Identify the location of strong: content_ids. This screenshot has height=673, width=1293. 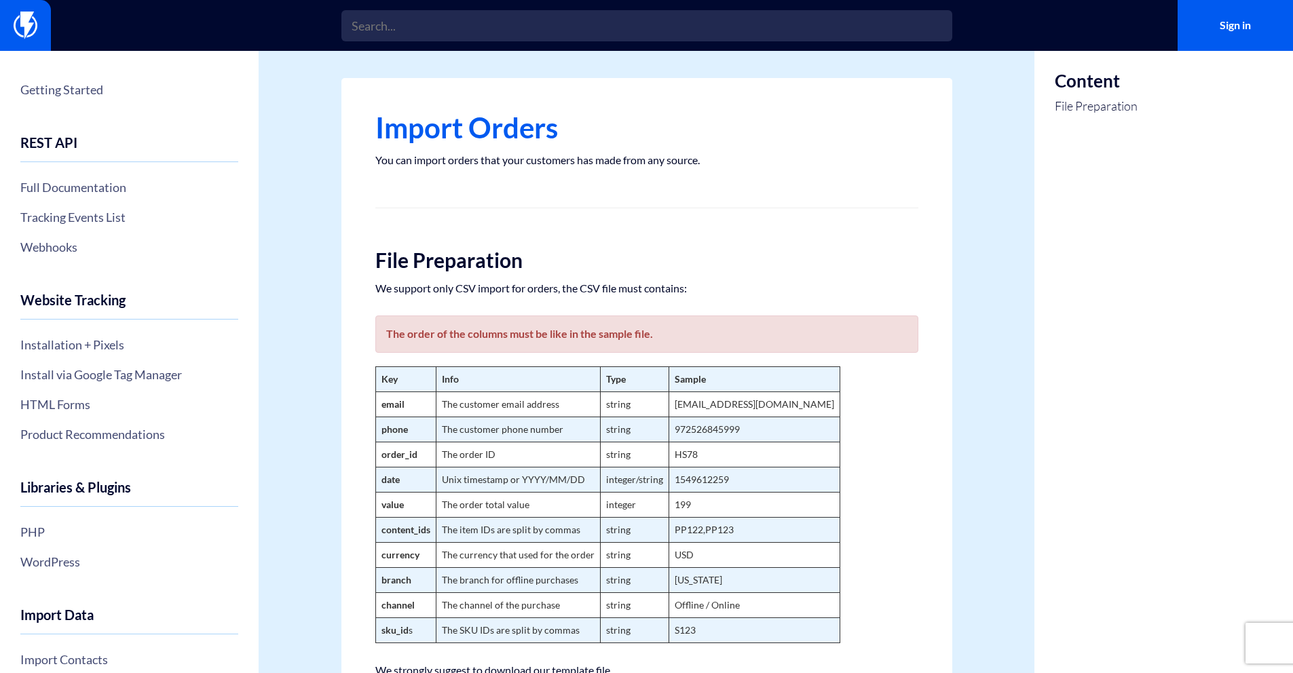
(406, 529).